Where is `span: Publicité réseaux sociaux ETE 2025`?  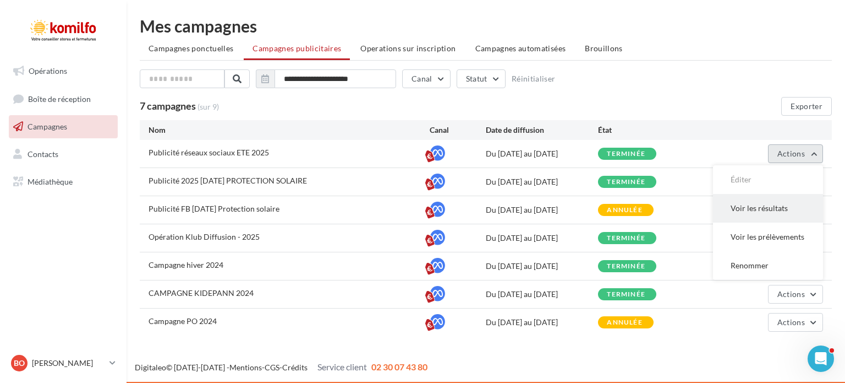
span: Publicité réseaux sociaux ETE 2025 is located at coordinates (209, 152).